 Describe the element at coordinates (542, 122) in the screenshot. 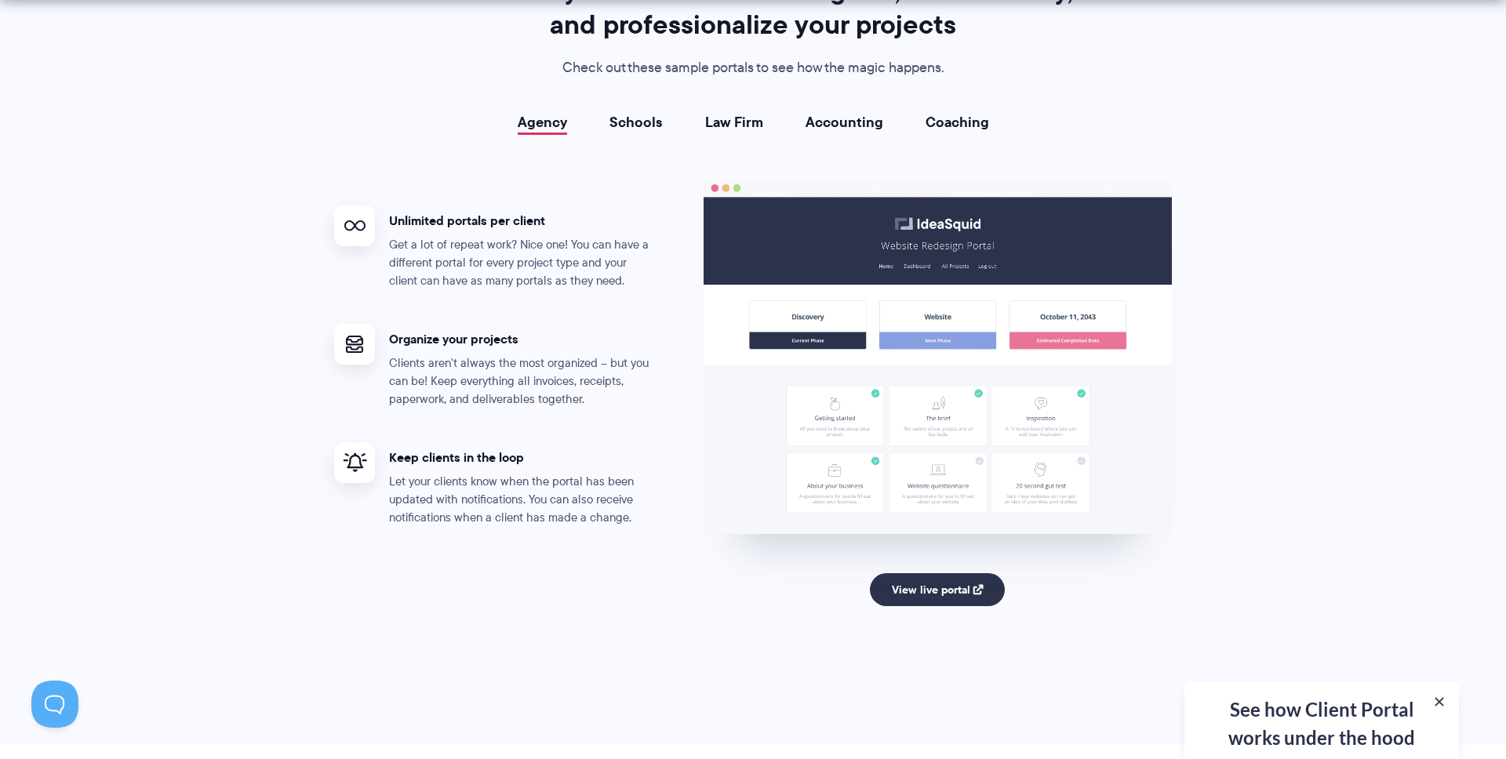

I see `a: Agency` at that location.